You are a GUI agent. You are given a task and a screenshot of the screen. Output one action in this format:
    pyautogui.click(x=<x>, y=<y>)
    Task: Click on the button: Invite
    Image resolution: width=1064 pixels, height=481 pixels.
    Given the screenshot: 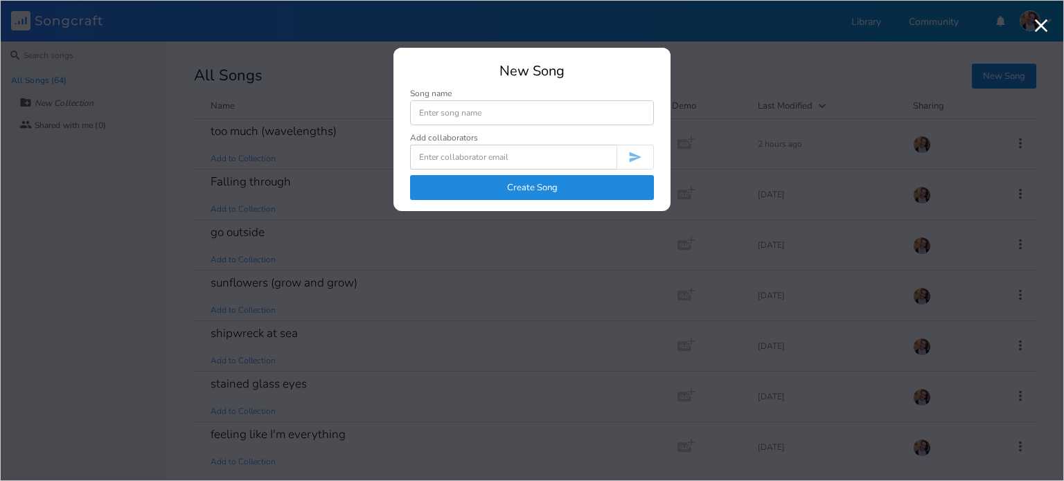 What is the action you would take?
    pyautogui.click(x=635, y=157)
    